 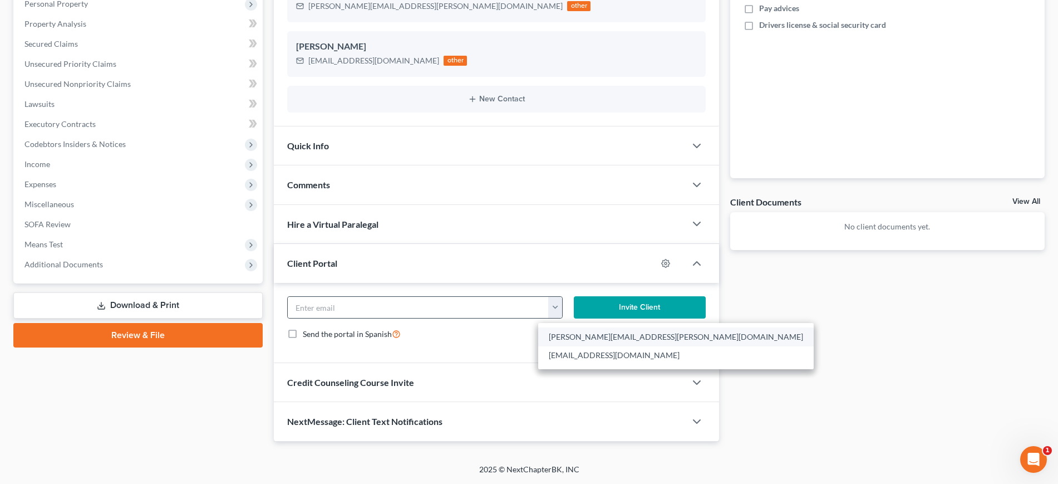 I want to click on span: Expenses, so click(x=40, y=184).